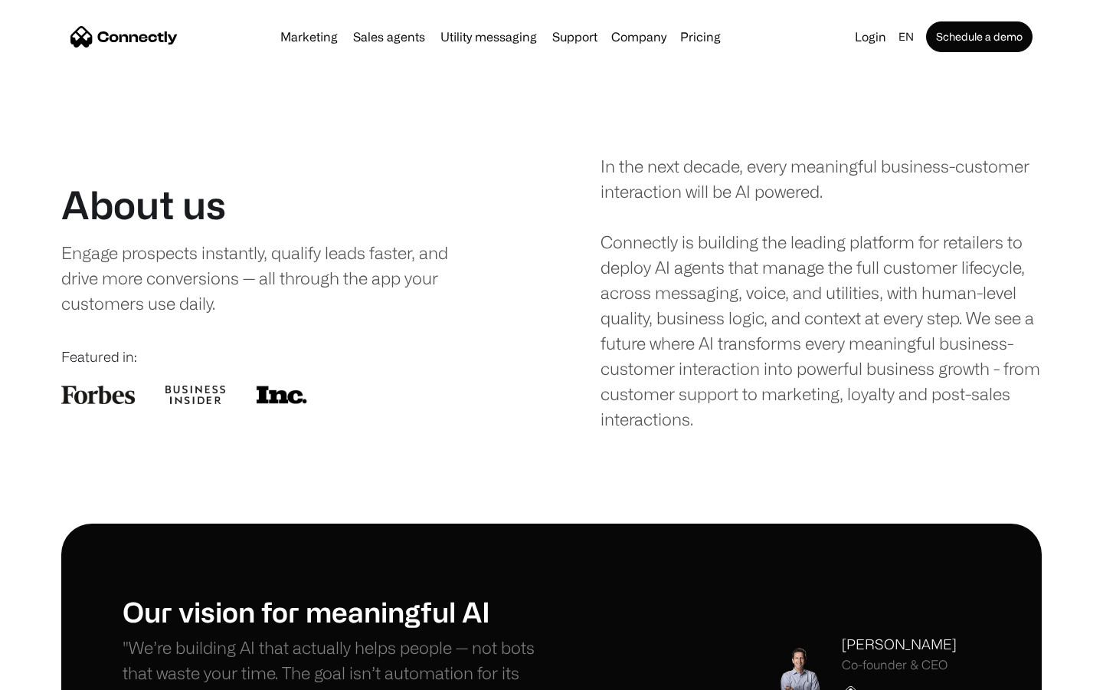 This screenshot has width=1103, height=690. I want to click on a: Pricing, so click(700, 37).